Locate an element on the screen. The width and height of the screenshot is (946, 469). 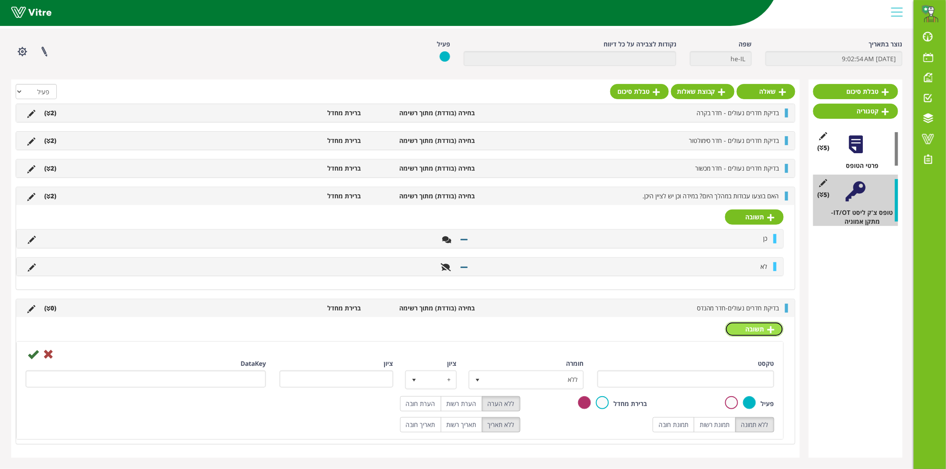
a: שאלה is located at coordinates (766, 92).